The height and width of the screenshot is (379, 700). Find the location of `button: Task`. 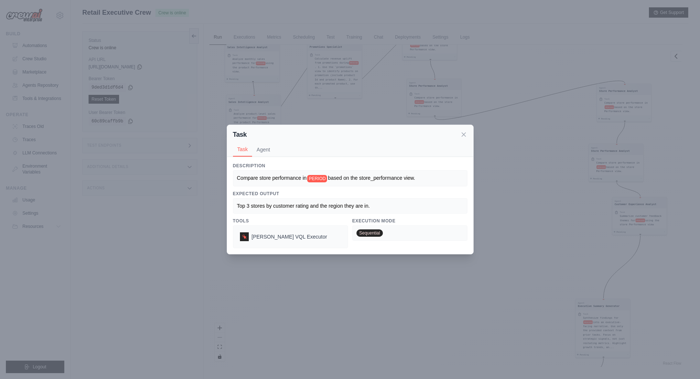

button: Task is located at coordinates (243, 150).